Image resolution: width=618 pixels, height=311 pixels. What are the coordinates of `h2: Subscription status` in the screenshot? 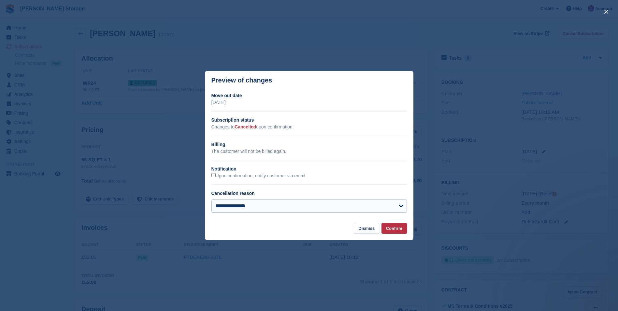 It's located at (309, 120).